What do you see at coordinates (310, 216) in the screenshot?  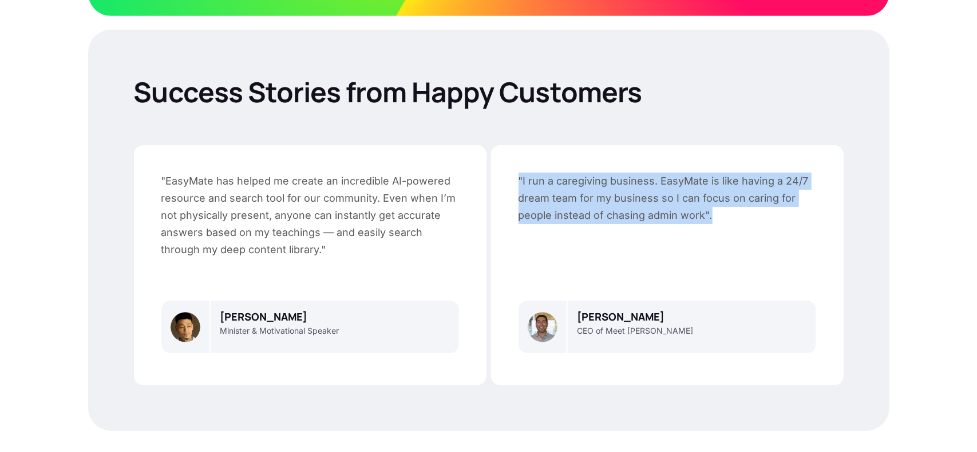 I see `p: "EasyMate has helped me create an incredible AI-powered resource and search tool for our communit...` at bounding box center [310, 216].